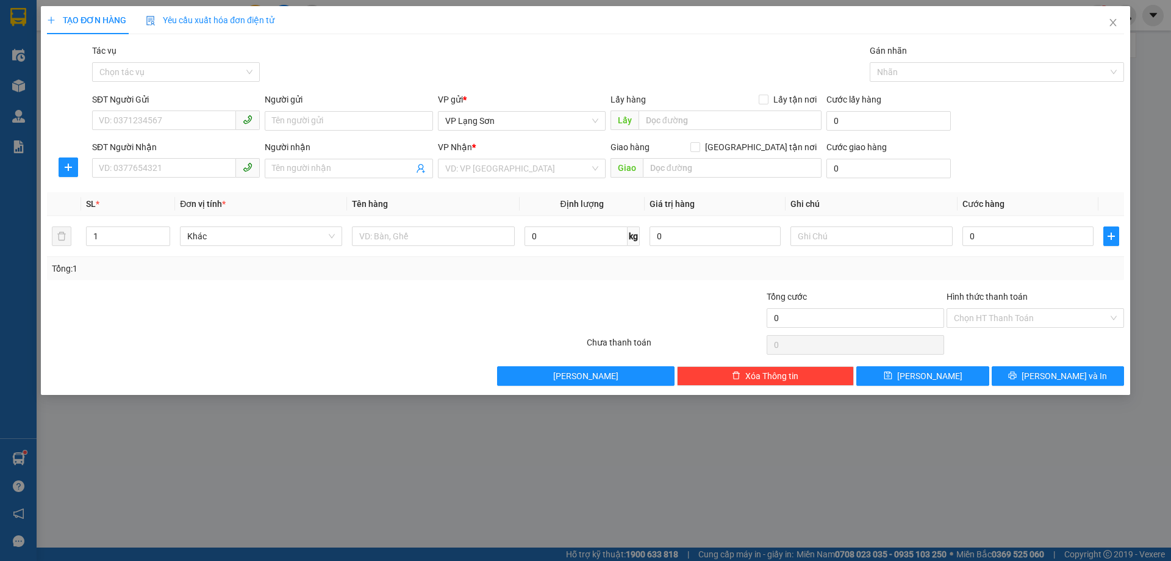 The image size is (1171, 561). What do you see at coordinates (627, 168) in the screenshot?
I see `span: Giao` at bounding box center [627, 168].